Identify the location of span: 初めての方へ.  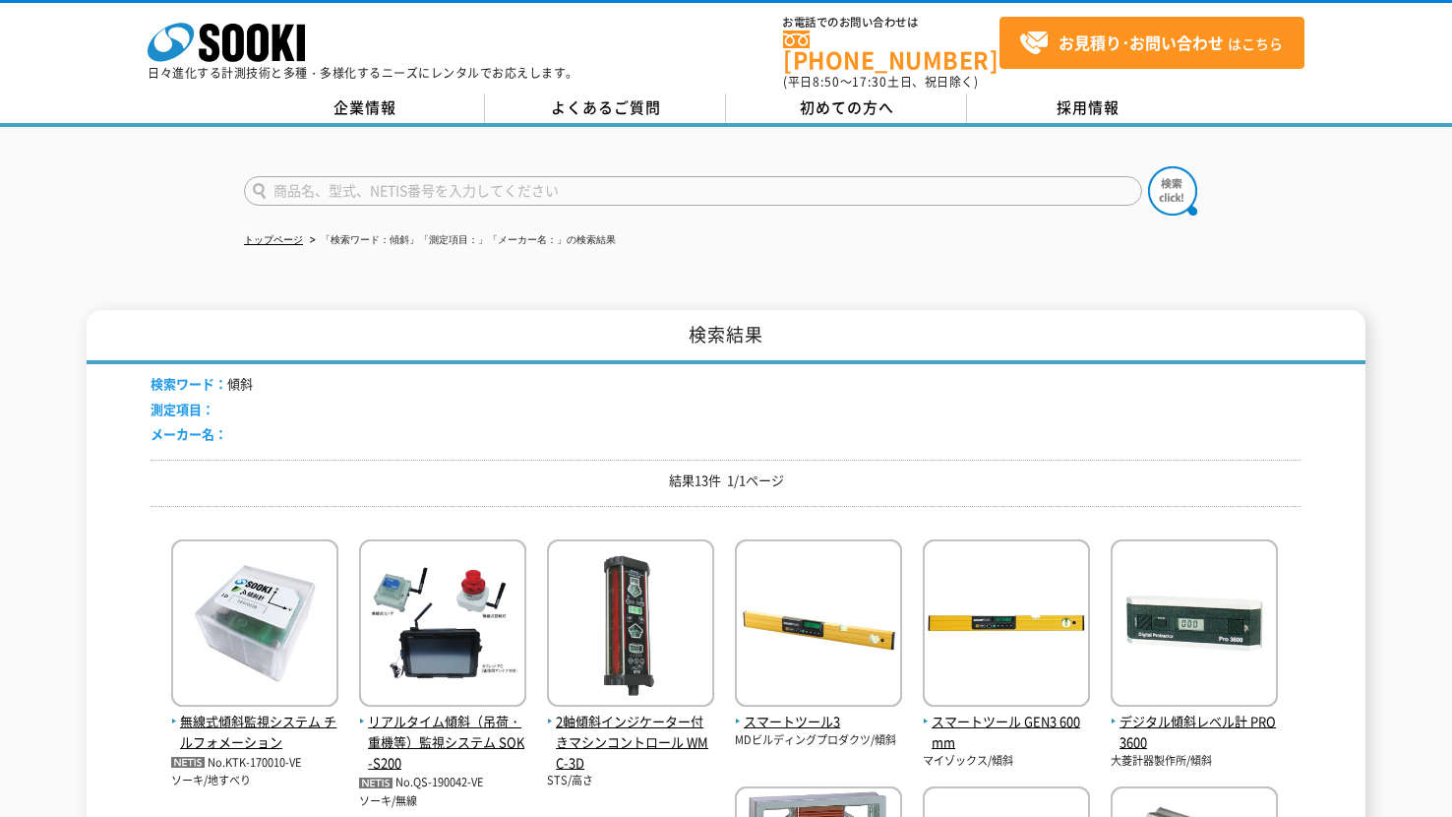
(847, 107).